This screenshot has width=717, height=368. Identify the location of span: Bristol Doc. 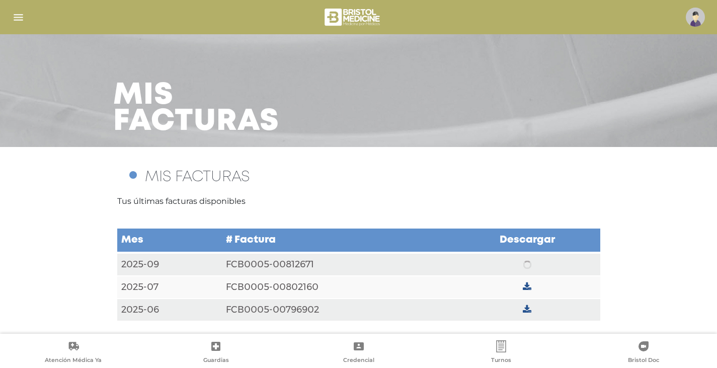
(644, 361).